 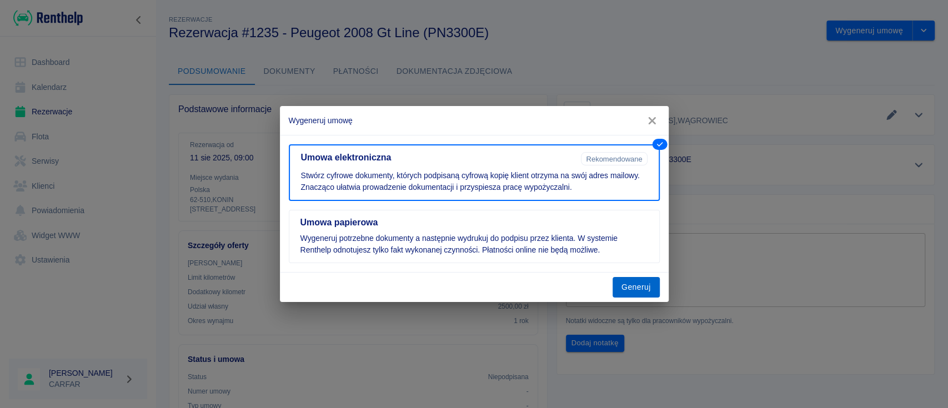 What do you see at coordinates (439, 158) in the screenshot?
I see `h5: Umowa elektroniczna` at bounding box center [439, 158].